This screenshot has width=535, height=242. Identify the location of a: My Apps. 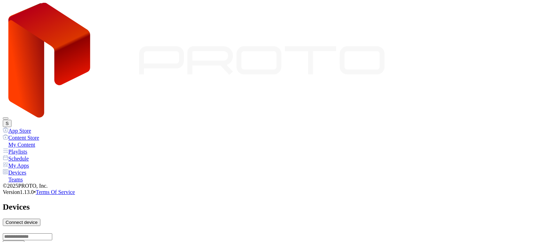
(267, 165).